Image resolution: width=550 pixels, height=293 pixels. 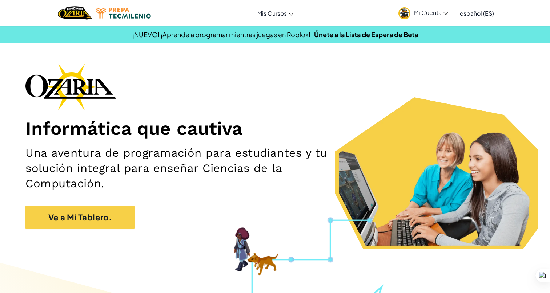 What do you see at coordinates (431, 12) in the screenshot?
I see `span: Mi Cuenta` at bounding box center [431, 12].